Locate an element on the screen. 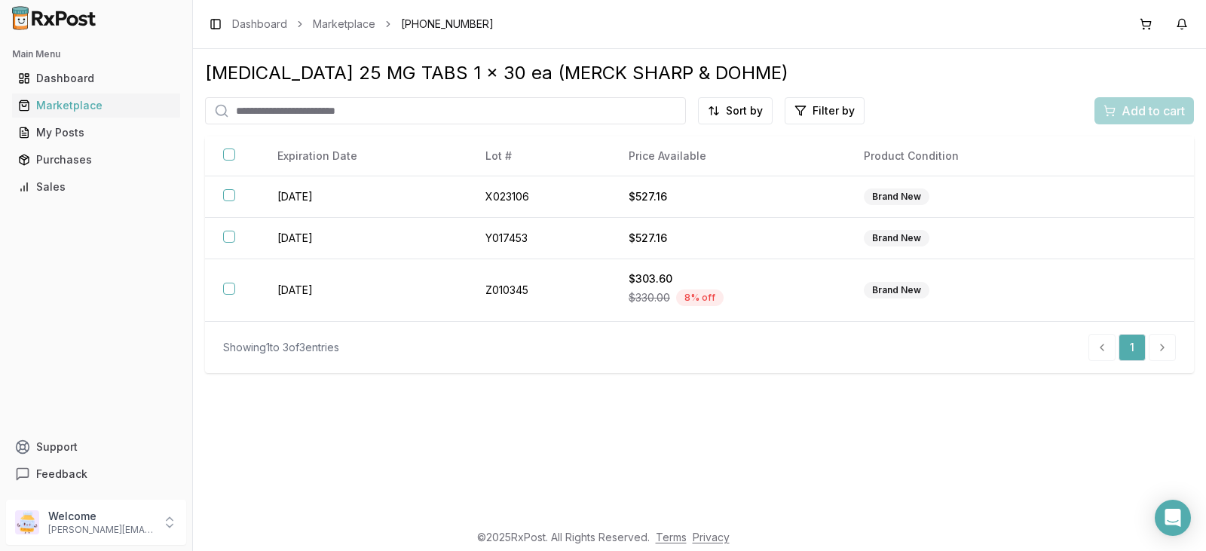  div: $303.60 is located at coordinates (728, 279).